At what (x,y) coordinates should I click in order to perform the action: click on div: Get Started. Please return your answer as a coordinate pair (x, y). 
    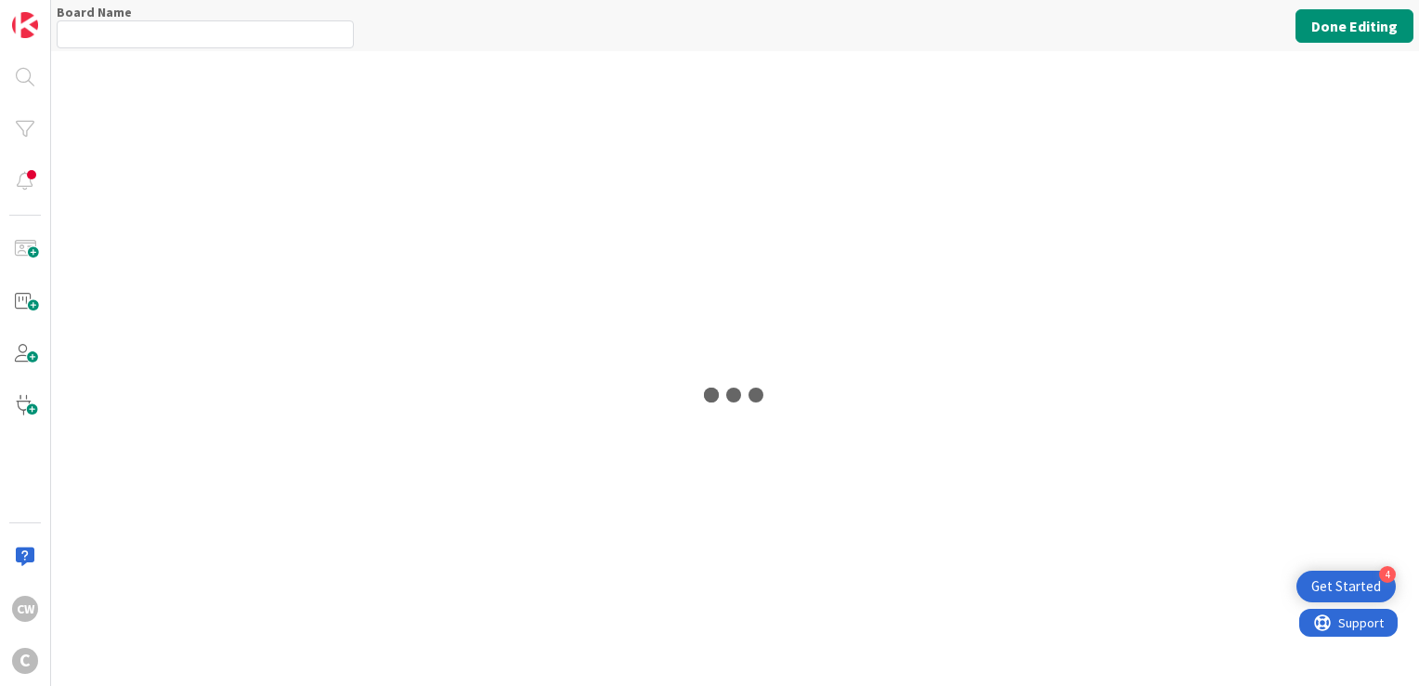
    Looking at the image, I should click on (1346, 586).